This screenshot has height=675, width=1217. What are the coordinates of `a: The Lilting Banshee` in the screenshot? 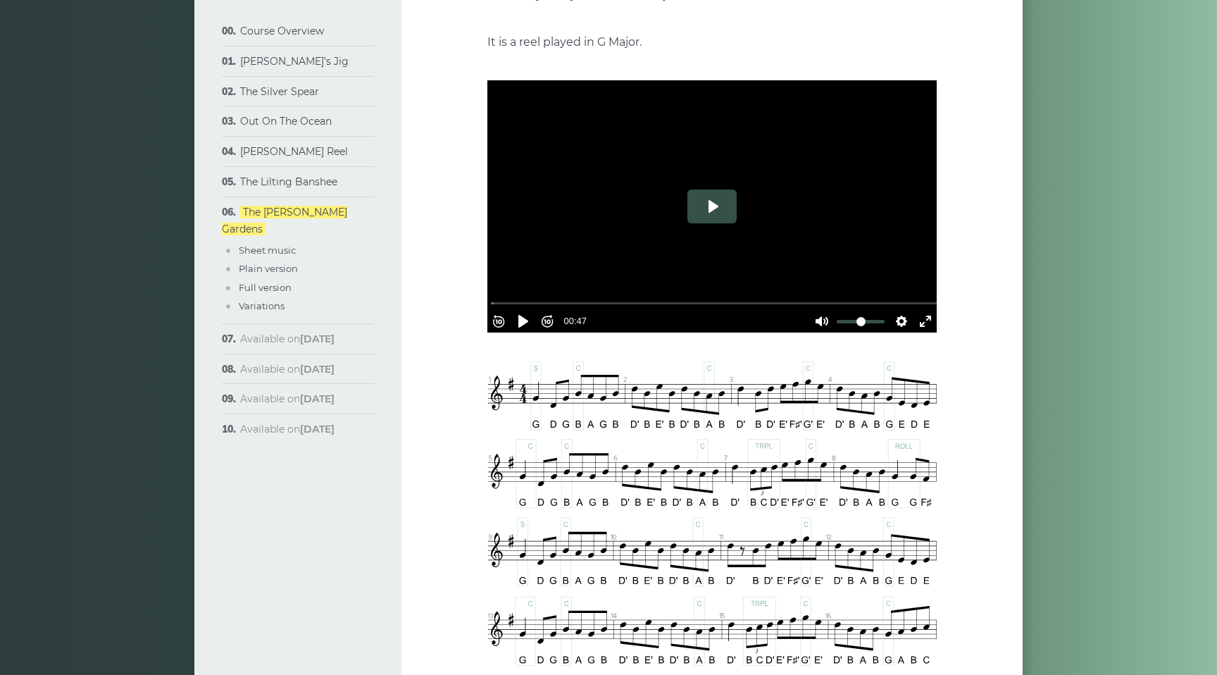 It's located at (289, 182).